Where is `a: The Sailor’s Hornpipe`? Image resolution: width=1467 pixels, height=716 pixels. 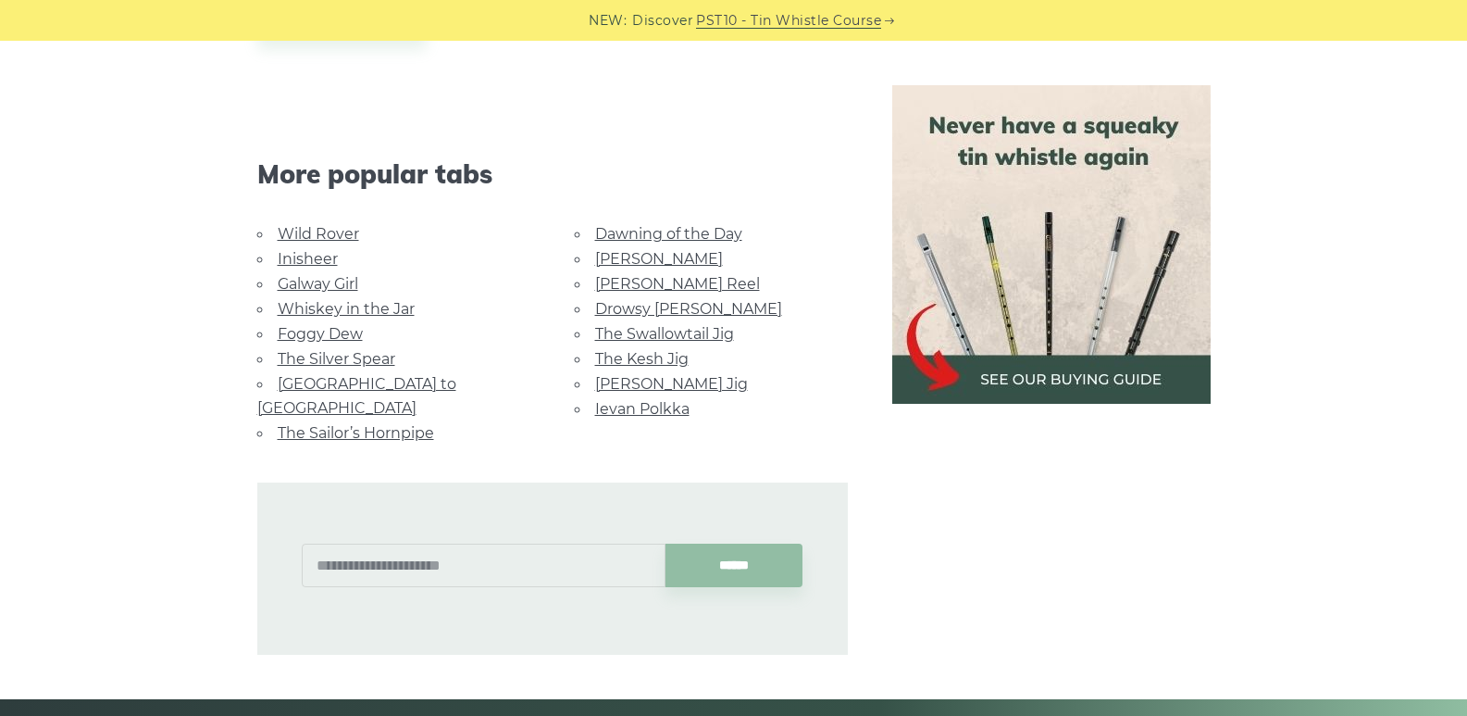 a: The Sailor’s Hornpipe is located at coordinates (355, 432).